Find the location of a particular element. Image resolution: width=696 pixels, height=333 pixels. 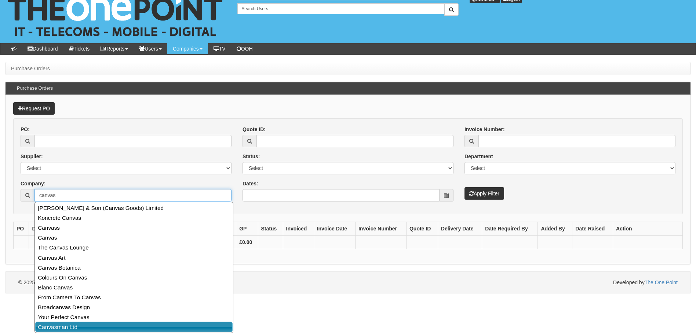

a: OOH is located at coordinates (245, 49).